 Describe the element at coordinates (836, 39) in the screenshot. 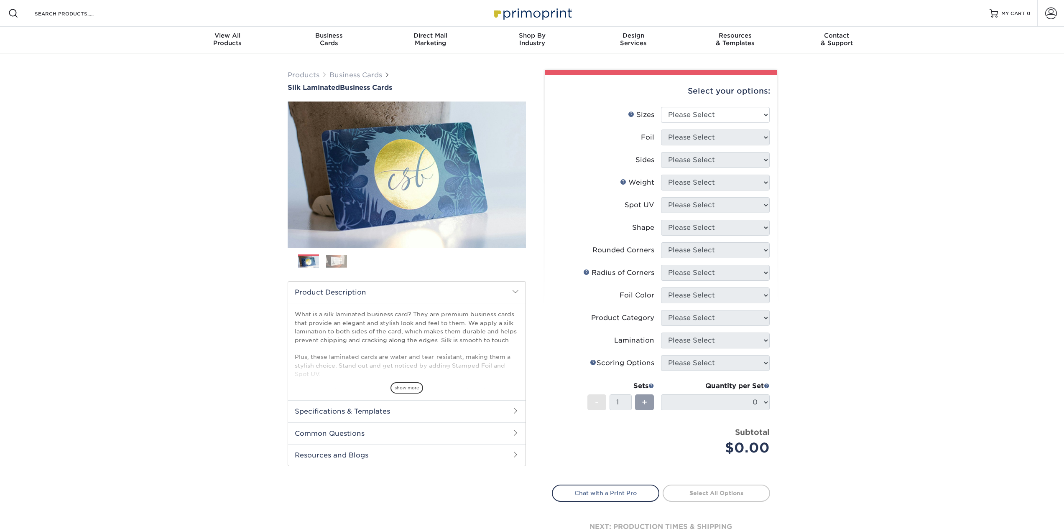

I see `div: & Support` at that location.